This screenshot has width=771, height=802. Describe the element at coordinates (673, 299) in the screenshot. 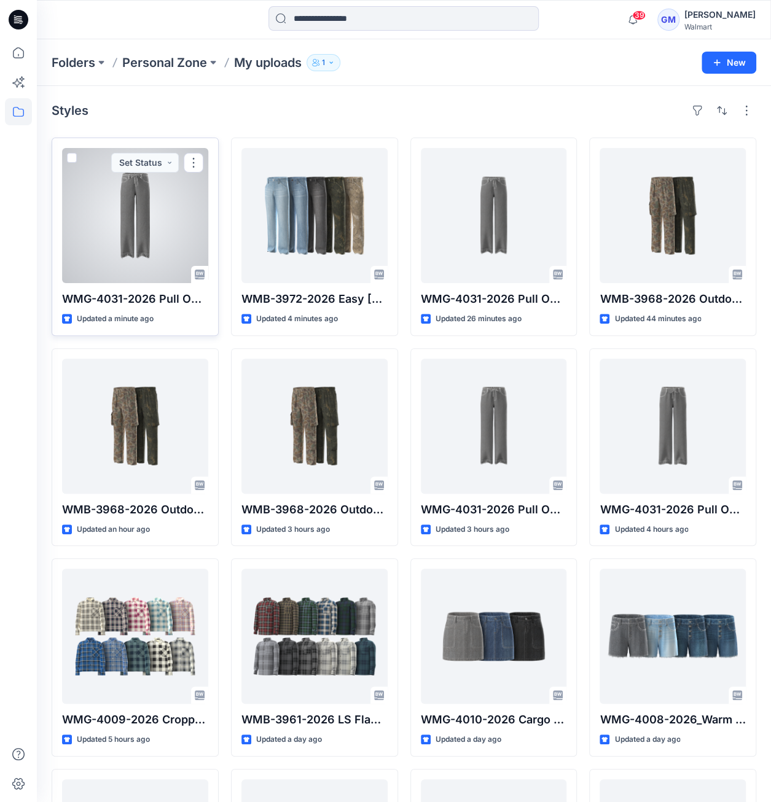

I see `p: WMB-3968-2026 Outdoor Pant_Cost Opt2` at that location.